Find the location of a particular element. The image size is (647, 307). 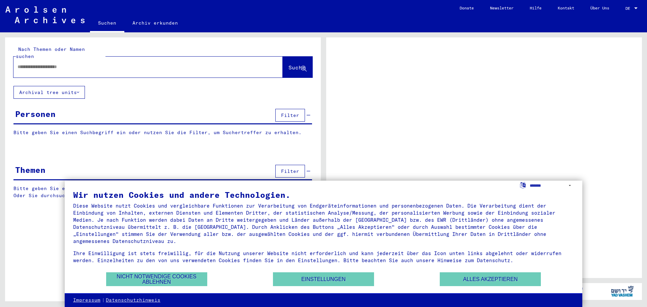

p: Bitte geben Sie einen Suchbegriff ein oder nutzen Sie die Filter, um Suchertreffer zu erhalten. is located at coordinates (163, 132).